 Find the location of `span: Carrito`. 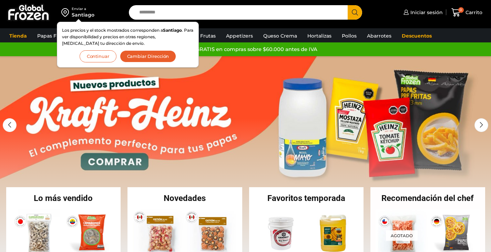

span: Carrito is located at coordinates (473, 12).